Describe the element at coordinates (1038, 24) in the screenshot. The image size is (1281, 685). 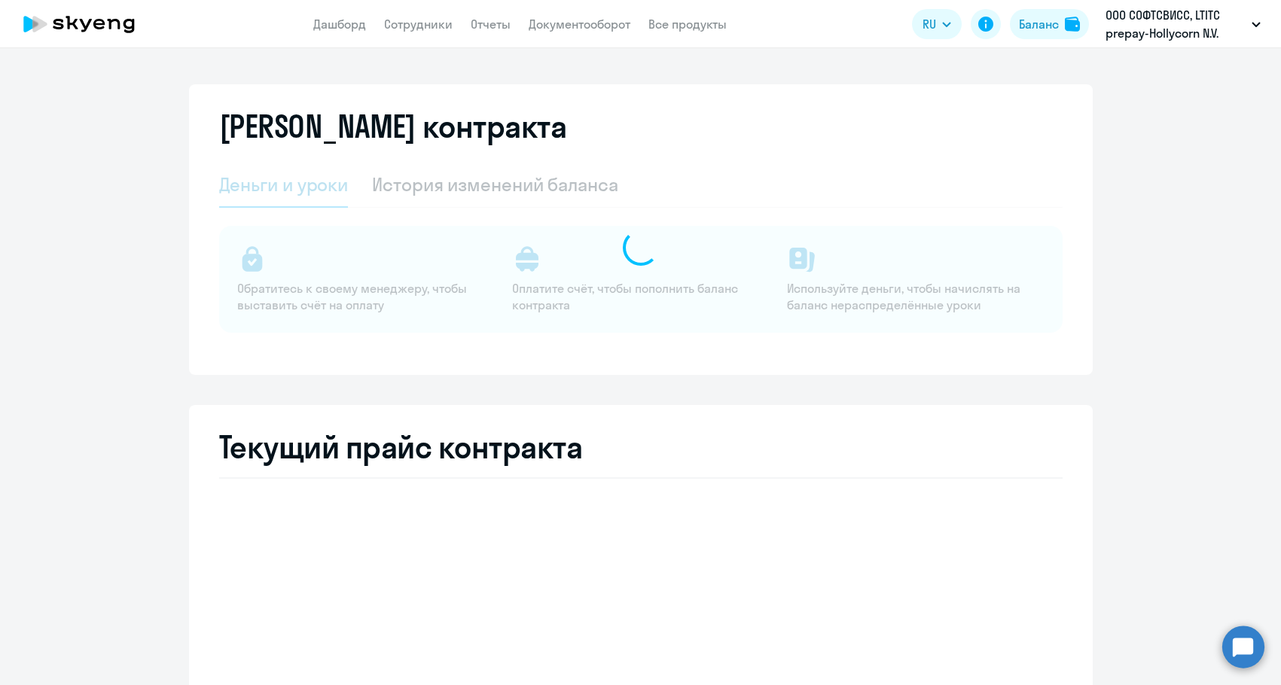
I see `div: Баланс` at that location.